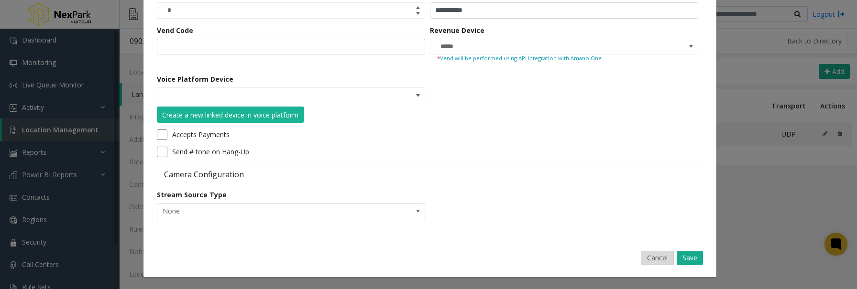 This screenshot has height=289, width=857. What do you see at coordinates (231, 115) in the screenshot?
I see `button: Create a new linked device in voice platform` at bounding box center [231, 115].